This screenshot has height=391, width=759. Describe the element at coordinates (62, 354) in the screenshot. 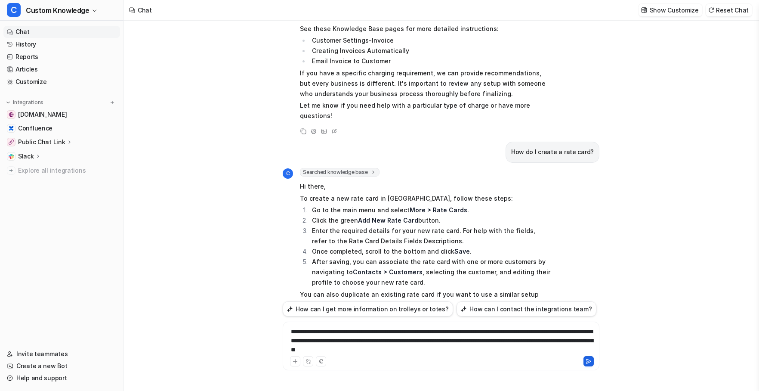

I see `a: Invite teammates` at that location.